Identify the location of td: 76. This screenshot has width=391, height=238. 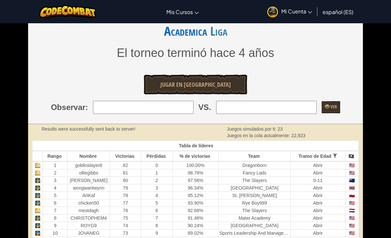
(125, 210).